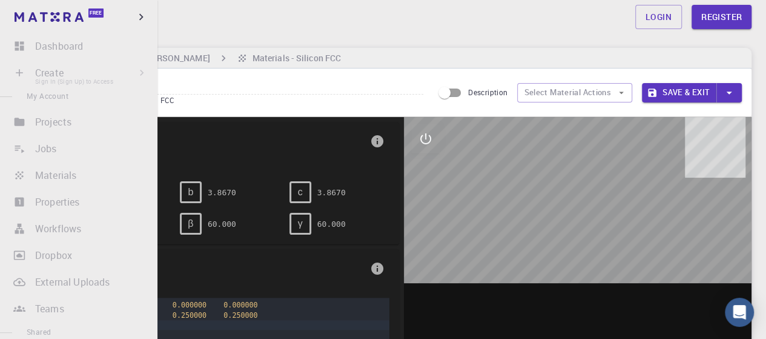 The height and width of the screenshot is (339, 766). Describe the element at coordinates (739, 312) in the screenshot. I see `div: Open Intercom Messenger` at that location.